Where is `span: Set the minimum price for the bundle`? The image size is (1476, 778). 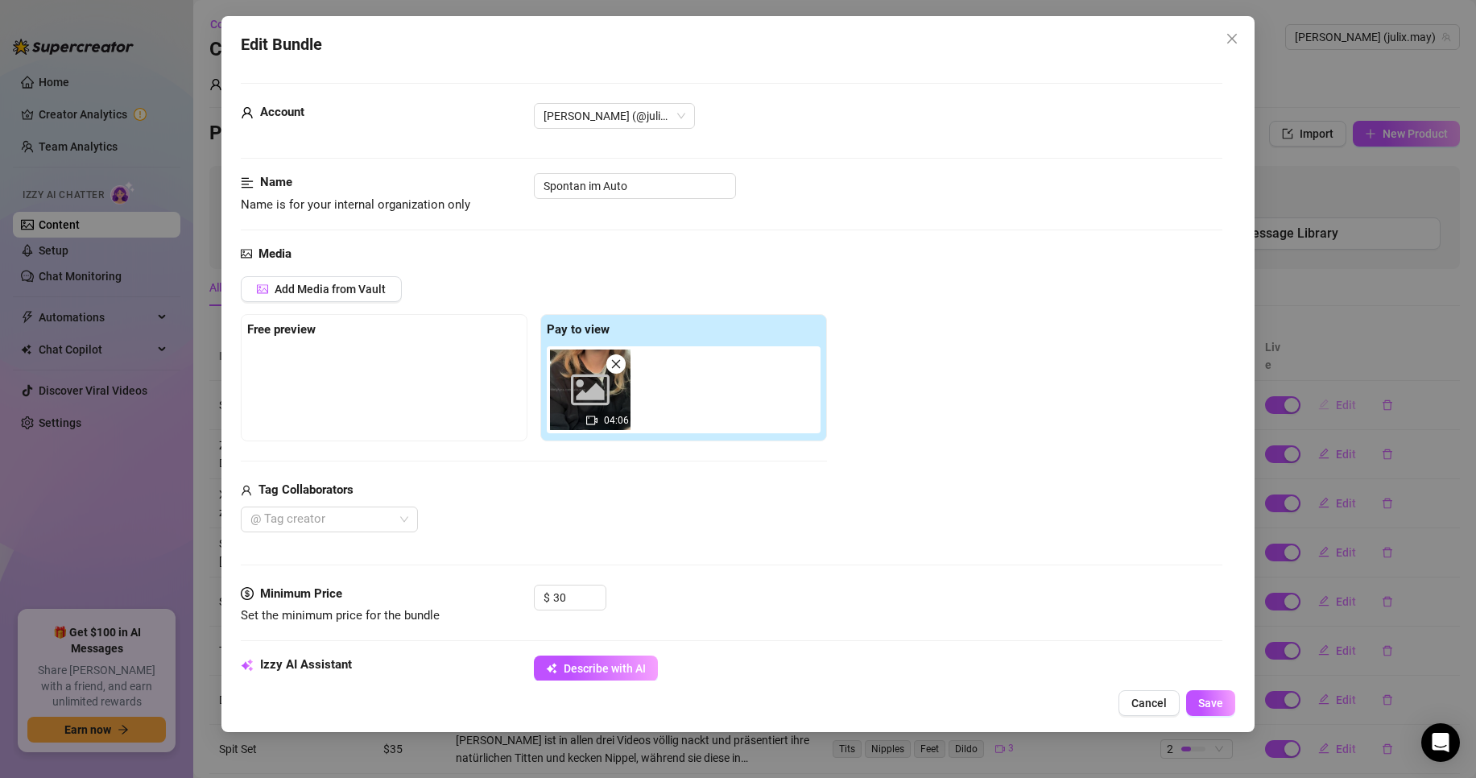
span: Set the minimum price for the bundle is located at coordinates (340, 615).